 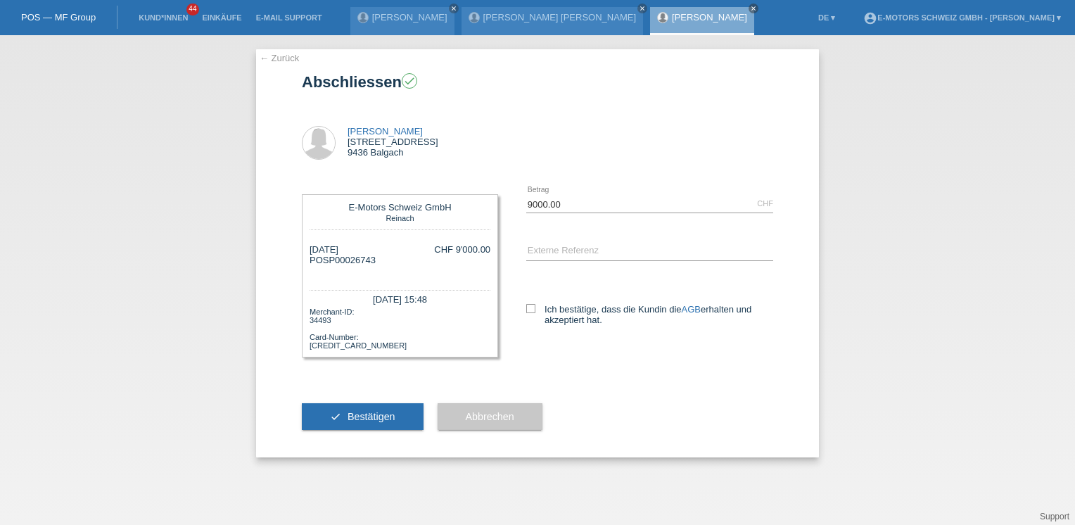 What do you see at coordinates (765, 203) in the screenshot?
I see `div: CHF` at bounding box center [765, 203].